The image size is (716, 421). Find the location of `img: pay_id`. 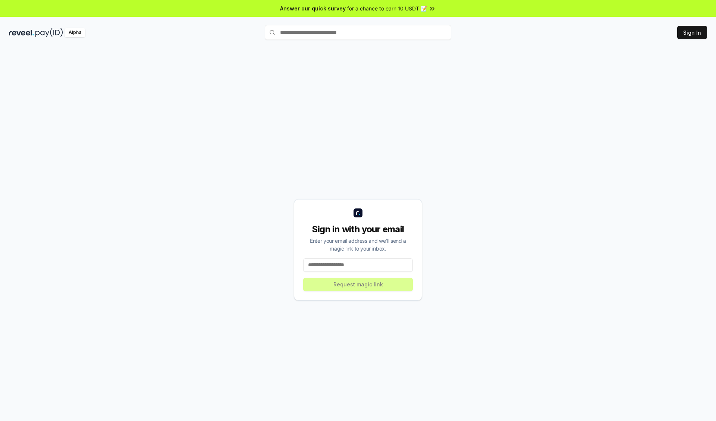

img: pay_id is located at coordinates (49, 32).